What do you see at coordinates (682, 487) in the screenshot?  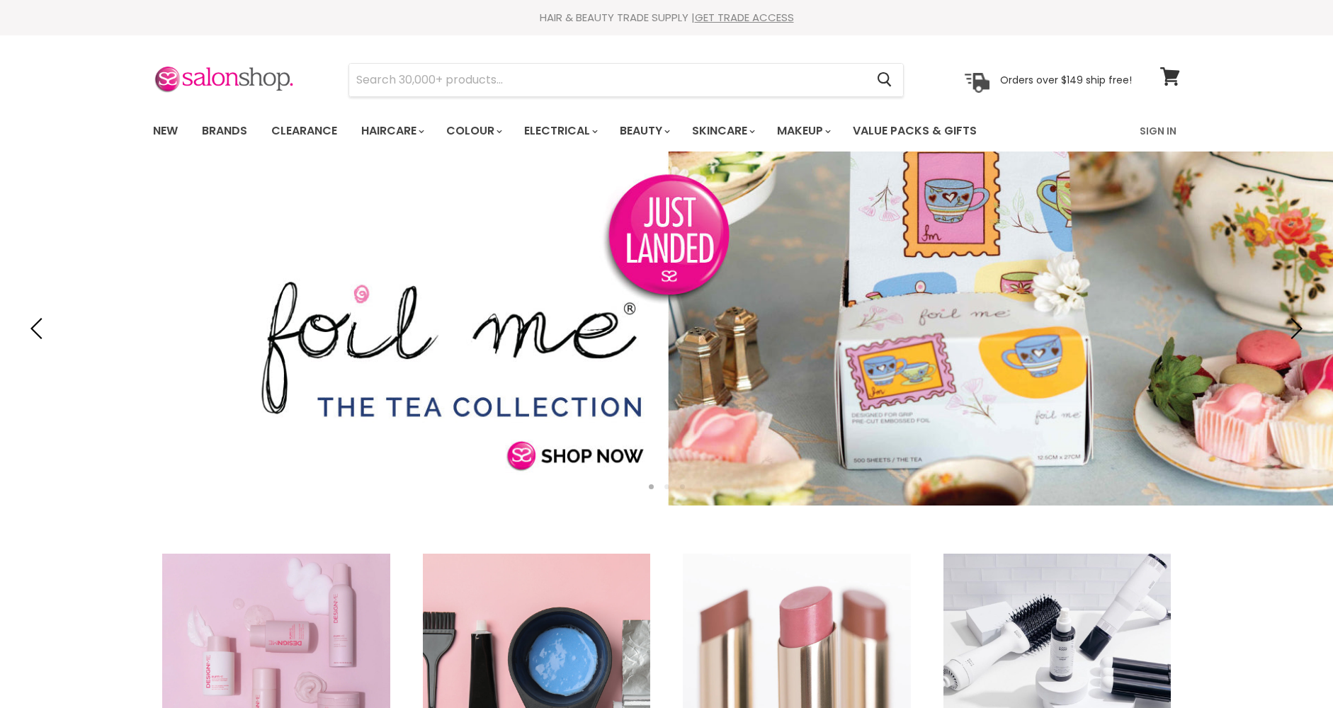 I see `li: Page dot 3` at bounding box center [682, 487].